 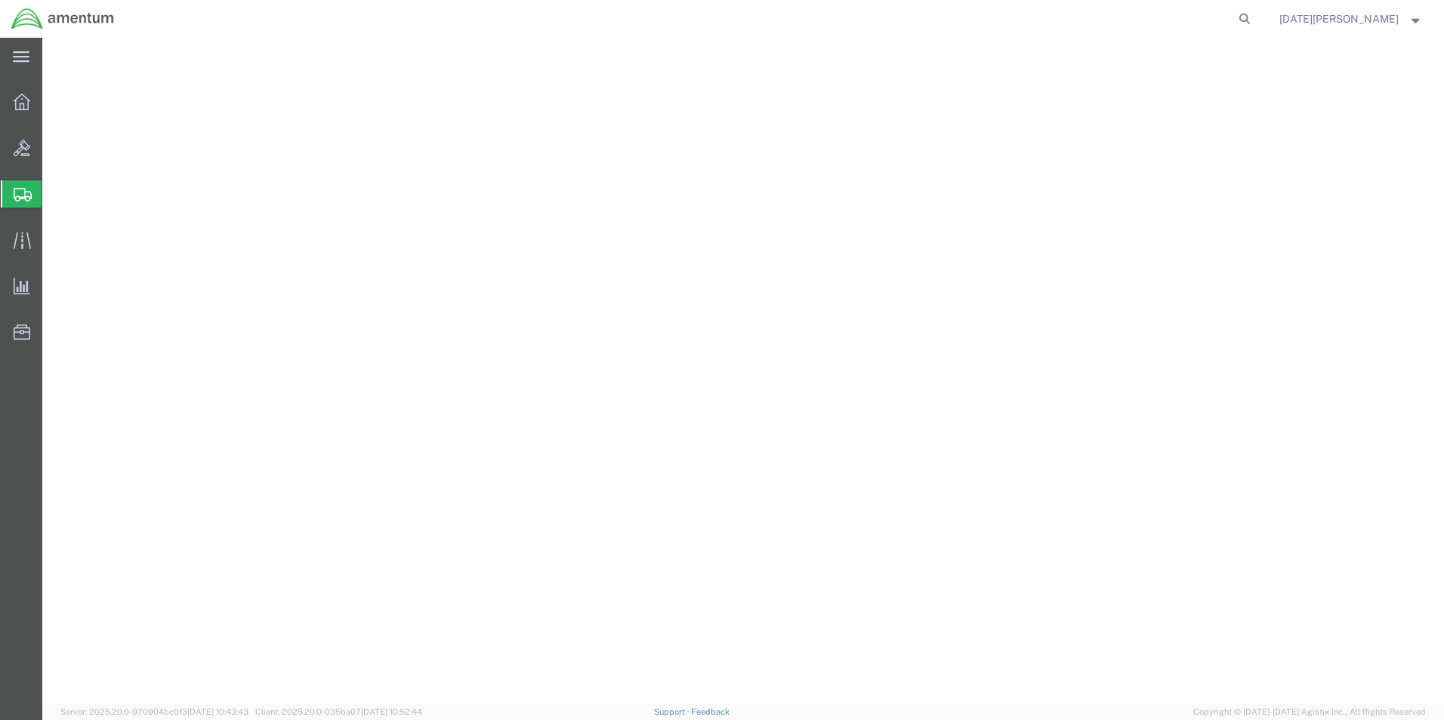 What do you see at coordinates (1339, 19) in the screenshot?
I see `span: Noel Arrieta` at bounding box center [1339, 19].